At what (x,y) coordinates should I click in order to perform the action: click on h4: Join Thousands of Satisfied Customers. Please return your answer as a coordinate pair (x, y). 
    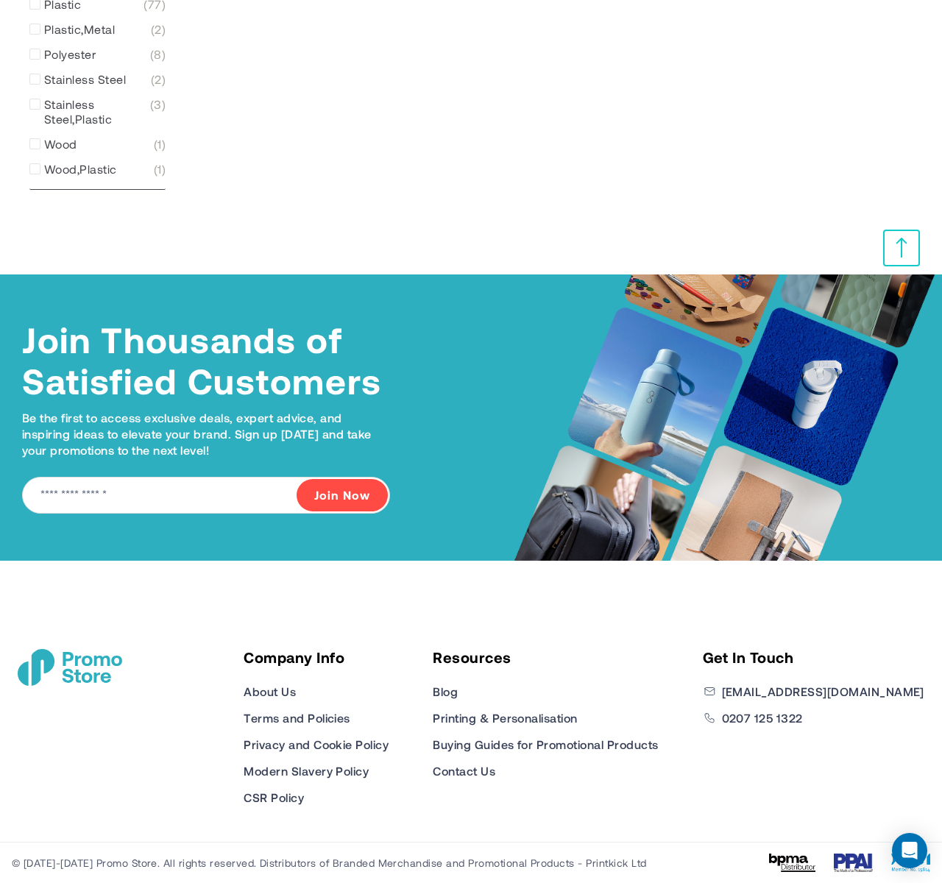
    Looking at the image, I should click on (206, 360).